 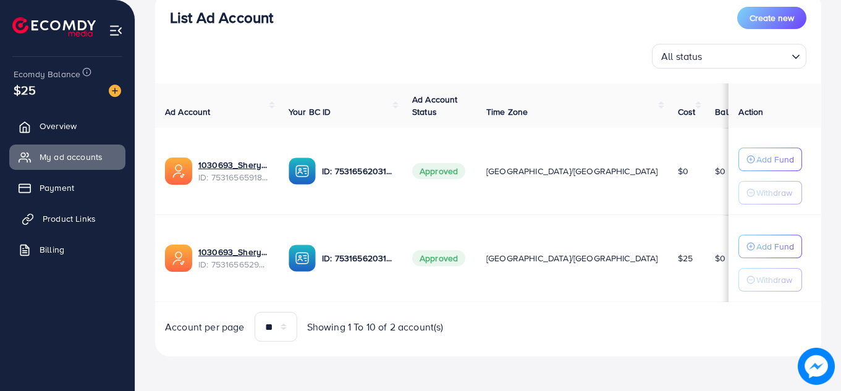 I want to click on a: logo, so click(x=54, y=27).